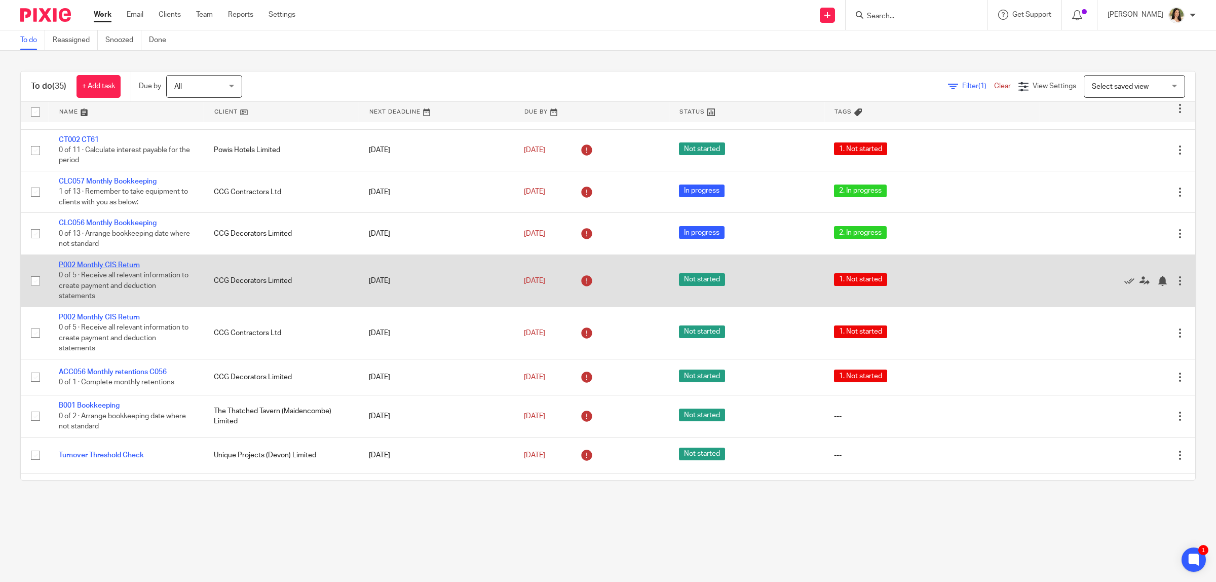 The width and height of the screenshot is (1216, 582). I want to click on a: Turnover Threshold Check, so click(101, 455).